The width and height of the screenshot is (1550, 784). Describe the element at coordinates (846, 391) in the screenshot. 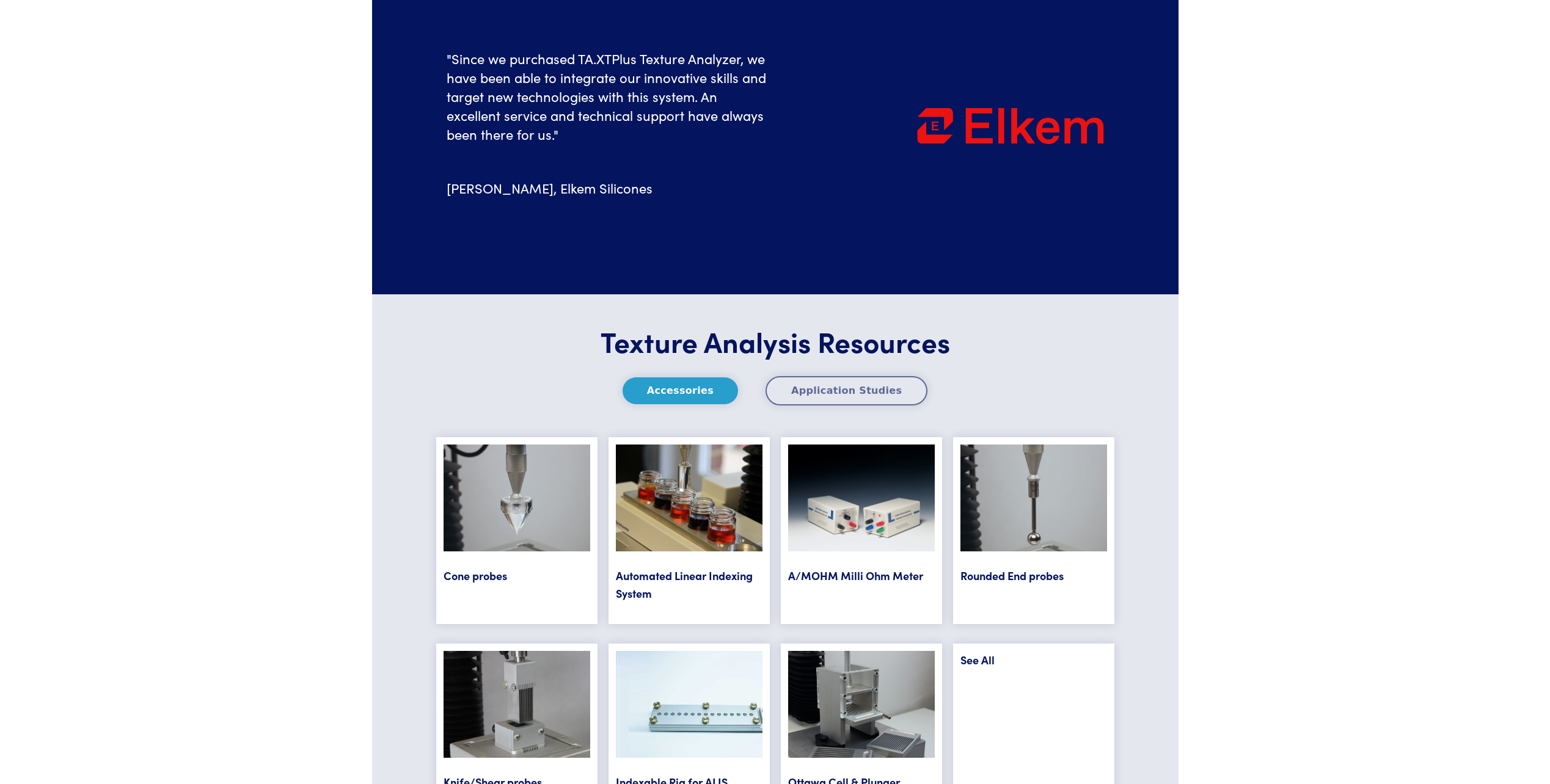

I see `button: Application Studies` at that location.